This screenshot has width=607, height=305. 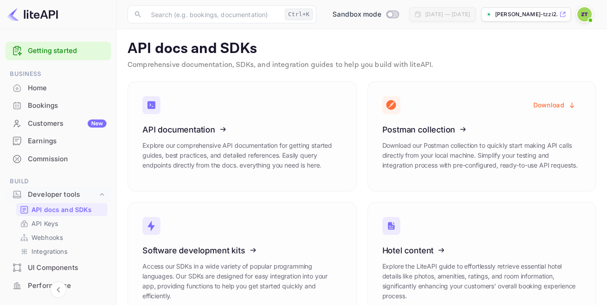 What do you see at coordinates (67, 123) in the screenshot?
I see `div: Customers` at bounding box center [67, 123].